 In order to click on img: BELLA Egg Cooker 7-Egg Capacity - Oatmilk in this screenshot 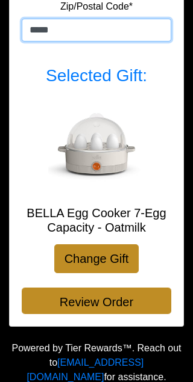, I will do `click(96, 149)`.